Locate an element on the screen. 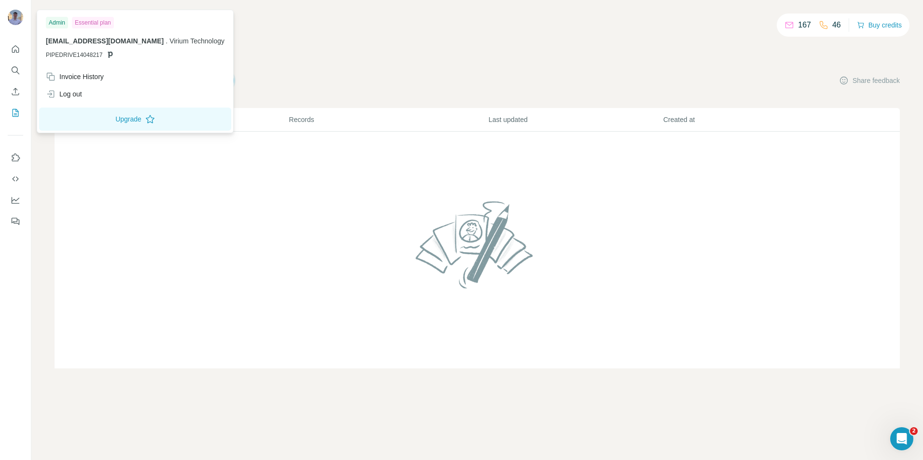 This screenshot has width=923, height=460. p: Created at is located at coordinates (750, 120).